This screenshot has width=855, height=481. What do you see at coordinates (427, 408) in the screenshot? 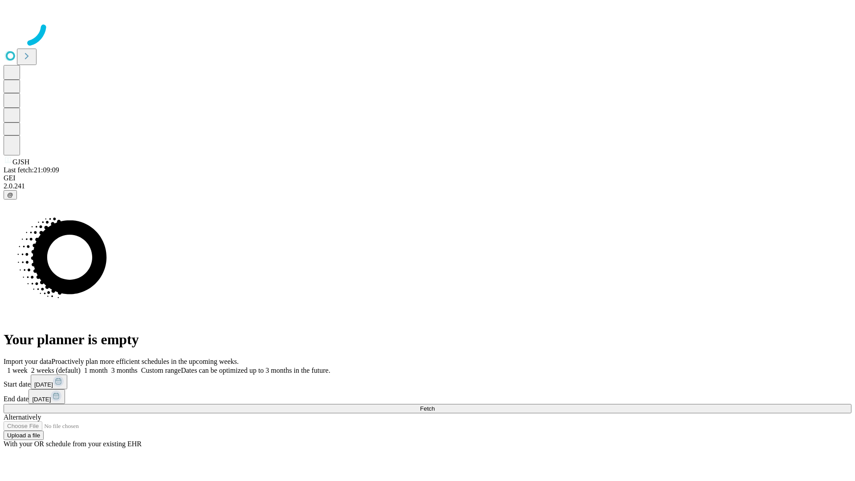
I see `button: Fetch` at bounding box center [427, 408].